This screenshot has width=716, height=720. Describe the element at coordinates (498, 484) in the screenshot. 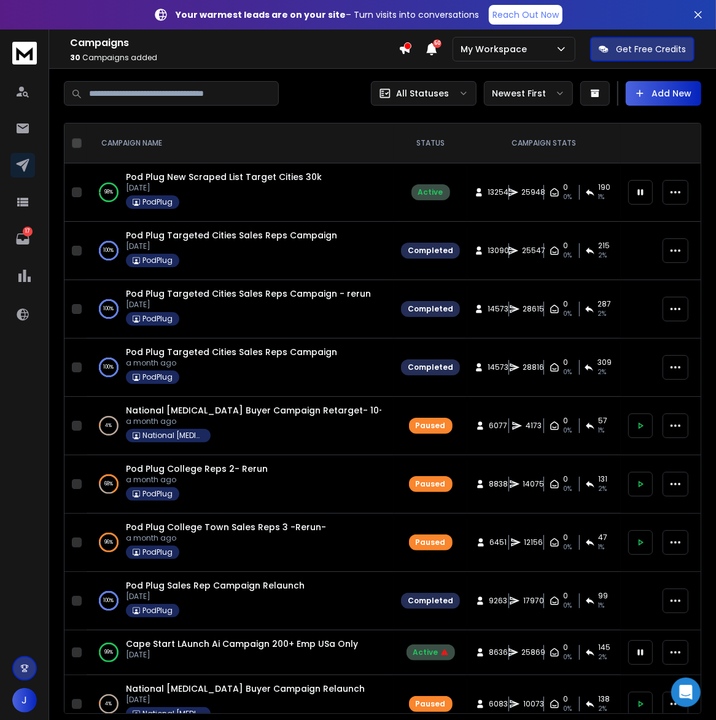

I see `span: 8838` at that location.